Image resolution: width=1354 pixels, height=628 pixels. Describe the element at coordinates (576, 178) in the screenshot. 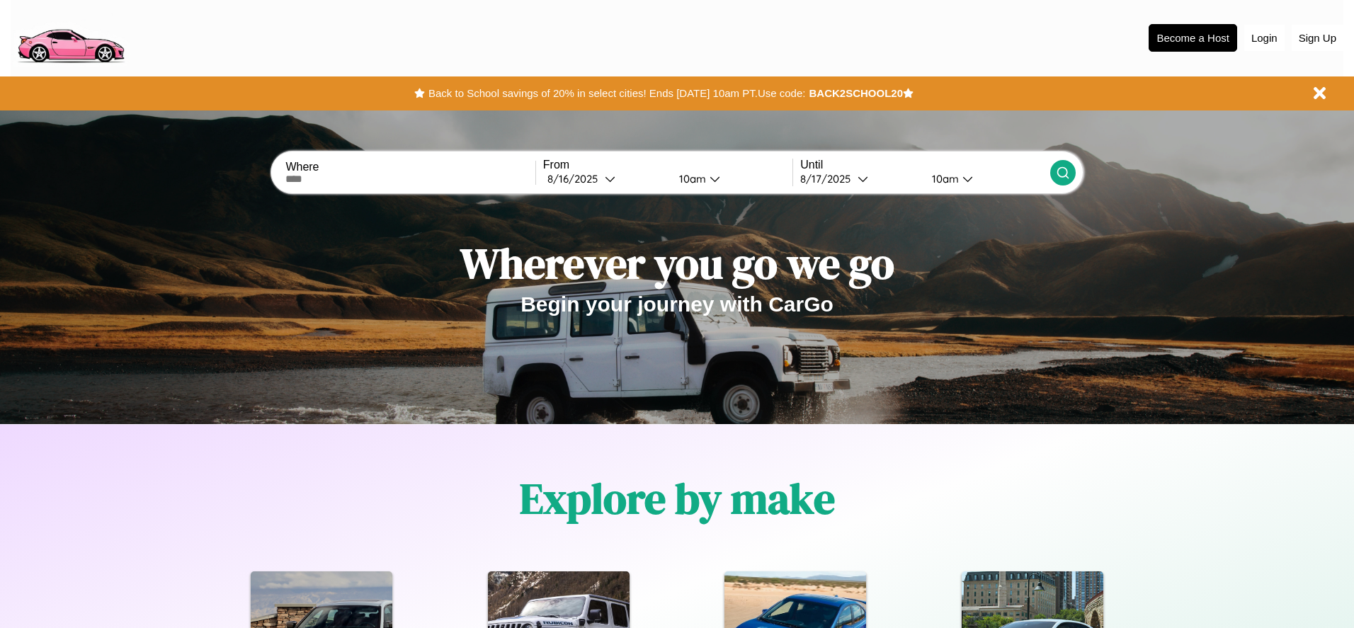

I see `div: 8 / 16 / 2025` at that location.